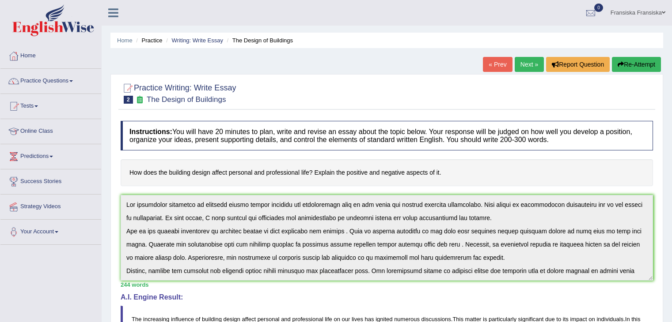 This screenshot has height=322, width=672. What do you see at coordinates (178, 93) in the screenshot?
I see `h2: Practice Writing: Write Essay` at bounding box center [178, 93].